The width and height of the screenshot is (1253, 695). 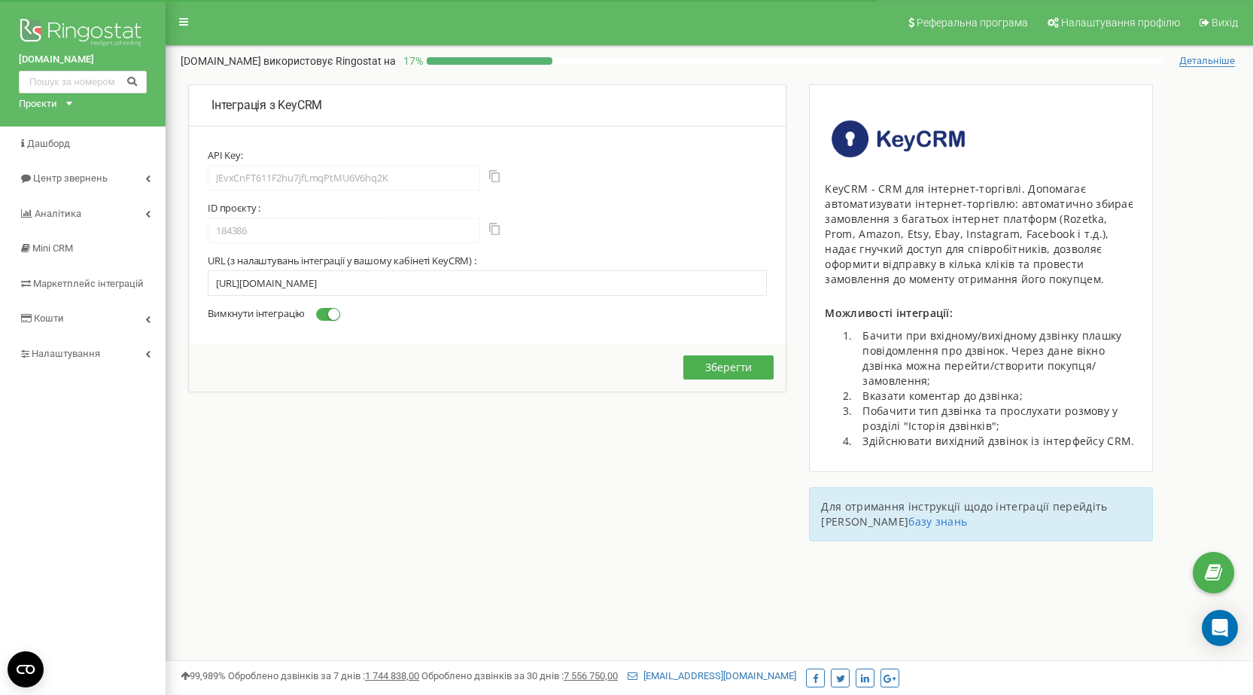 I want to click on li: Побачити тип дзвінка та прослухати розмову у розділі "Історія дзвінків";, so click(x=996, y=418).